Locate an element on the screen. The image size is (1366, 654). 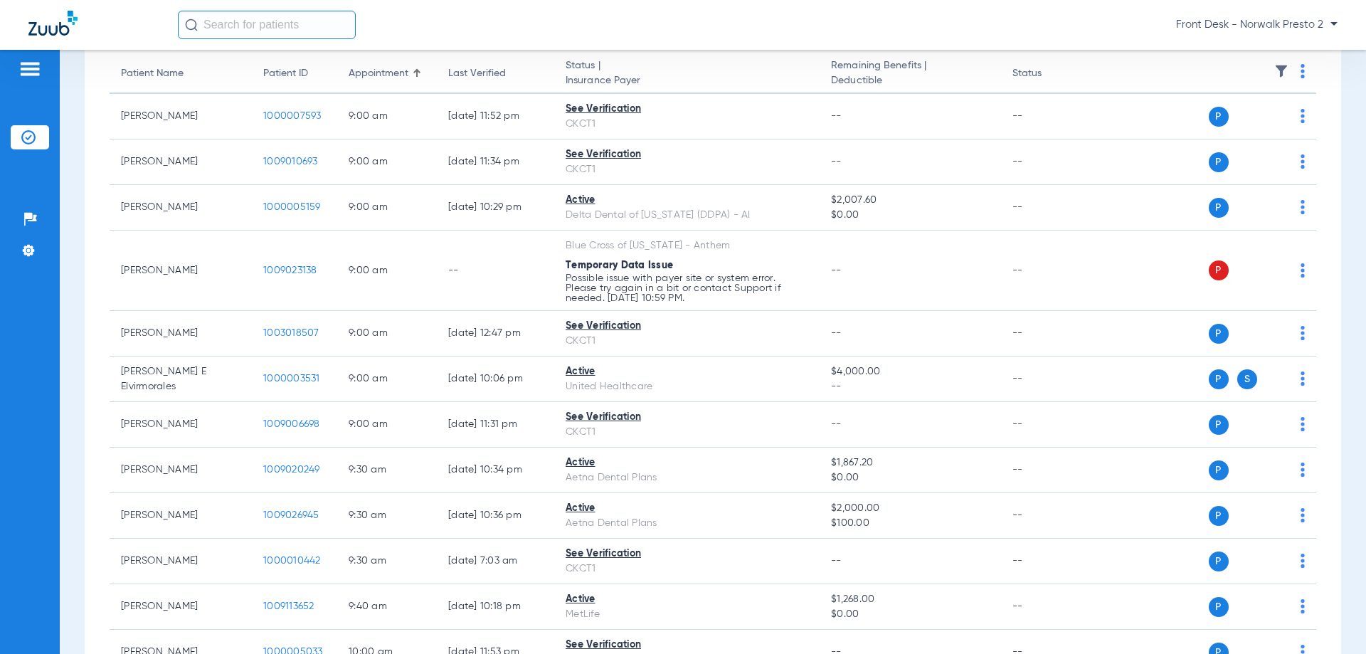
span: S is located at coordinates (1247, 379).